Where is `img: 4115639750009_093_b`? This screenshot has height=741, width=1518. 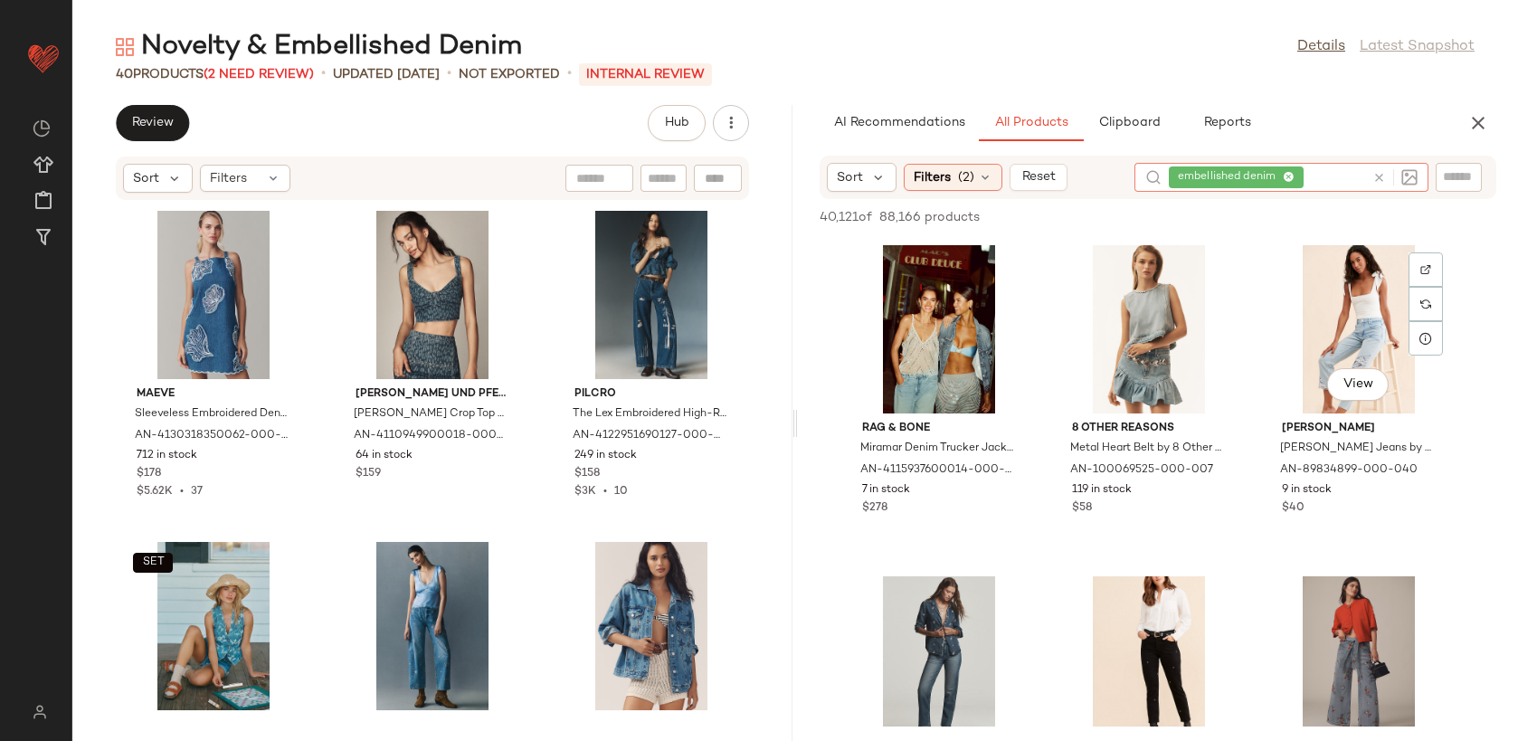 img: 4115639750009_093_b is located at coordinates (651, 626).